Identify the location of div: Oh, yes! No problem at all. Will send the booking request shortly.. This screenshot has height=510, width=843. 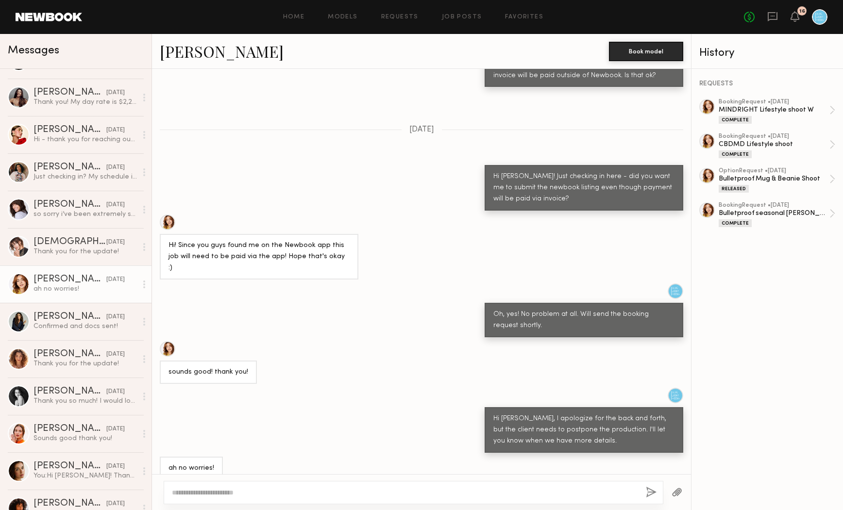
(584, 320).